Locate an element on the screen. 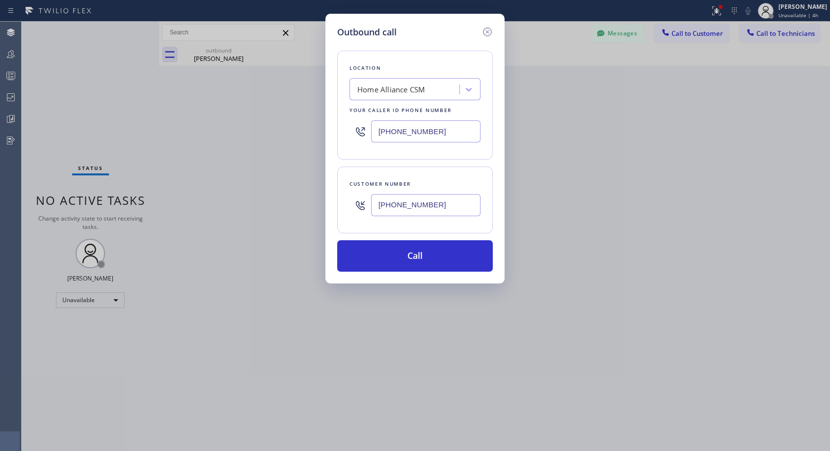 The width and height of the screenshot is (830, 451). div: Your caller id phone number is located at coordinates (415, 110).